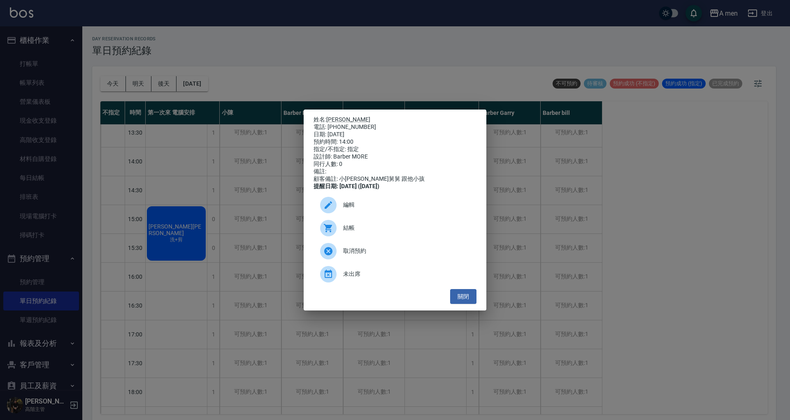 Image resolution: width=790 pixels, height=420 pixels. Describe the element at coordinates (395, 228) in the screenshot. I see `a: 結帳` at that location.